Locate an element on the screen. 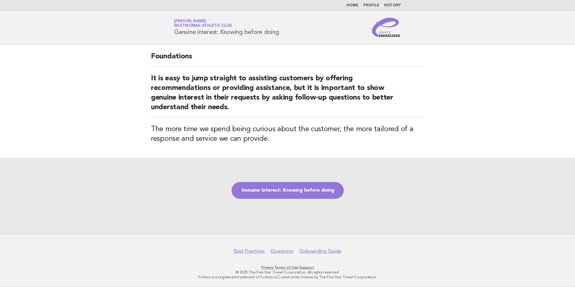 Image resolution: width=575 pixels, height=287 pixels. h1: Genuine interest: Knowing before doing is located at coordinates (226, 27).